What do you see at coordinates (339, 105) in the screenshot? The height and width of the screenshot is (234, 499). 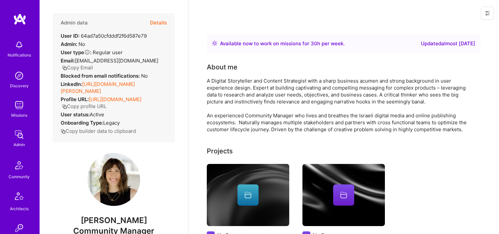 I see `div: A Digital Storyteller and Content Strategist with a sharp business acumen and strong background i...` at bounding box center [339, 105].